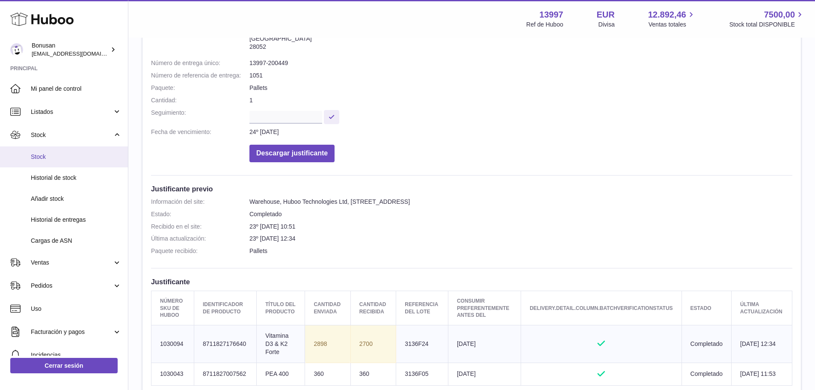 The width and height of the screenshot is (815, 390). Describe the element at coordinates (281, 308) in the screenshot. I see `th: Título del producto` at that location.